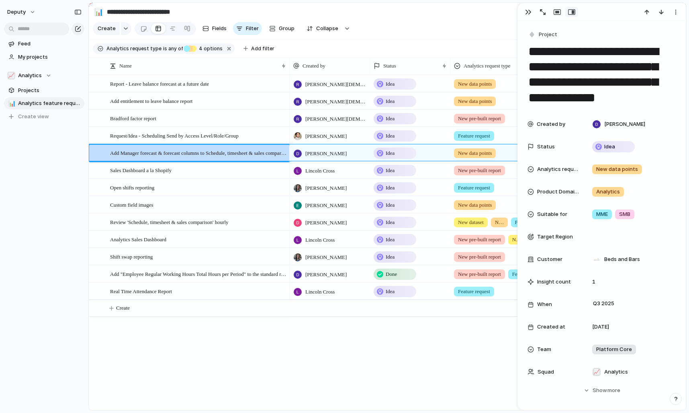  I want to click on span: Report - Leave balance forecast at a future date, so click(159, 83).